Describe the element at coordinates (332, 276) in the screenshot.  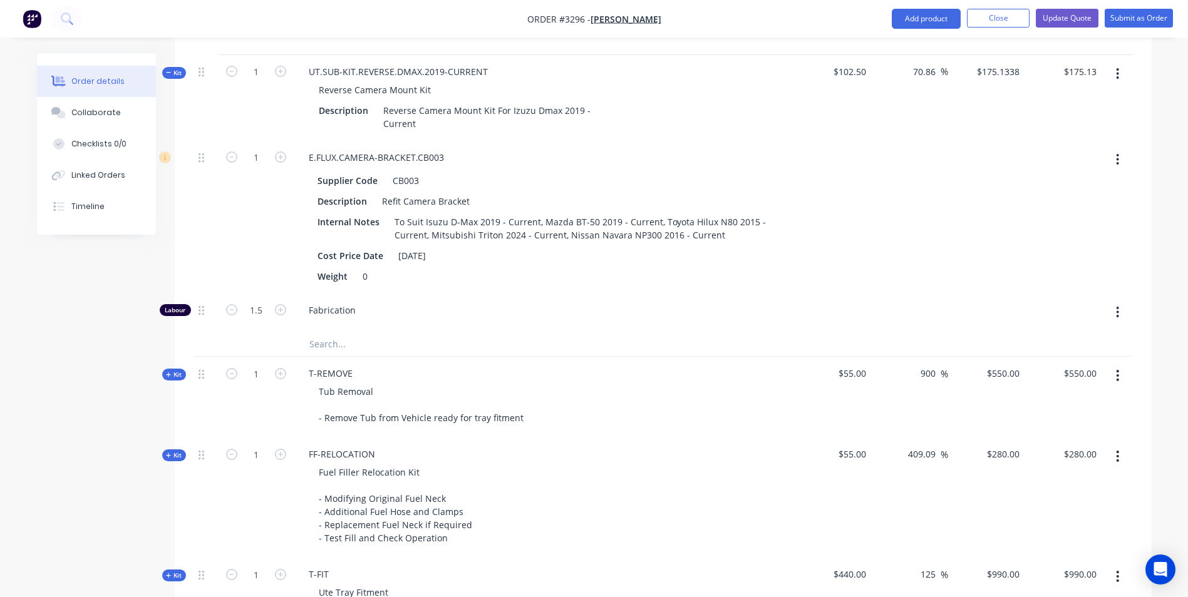
I see `div: Weight` at that location.